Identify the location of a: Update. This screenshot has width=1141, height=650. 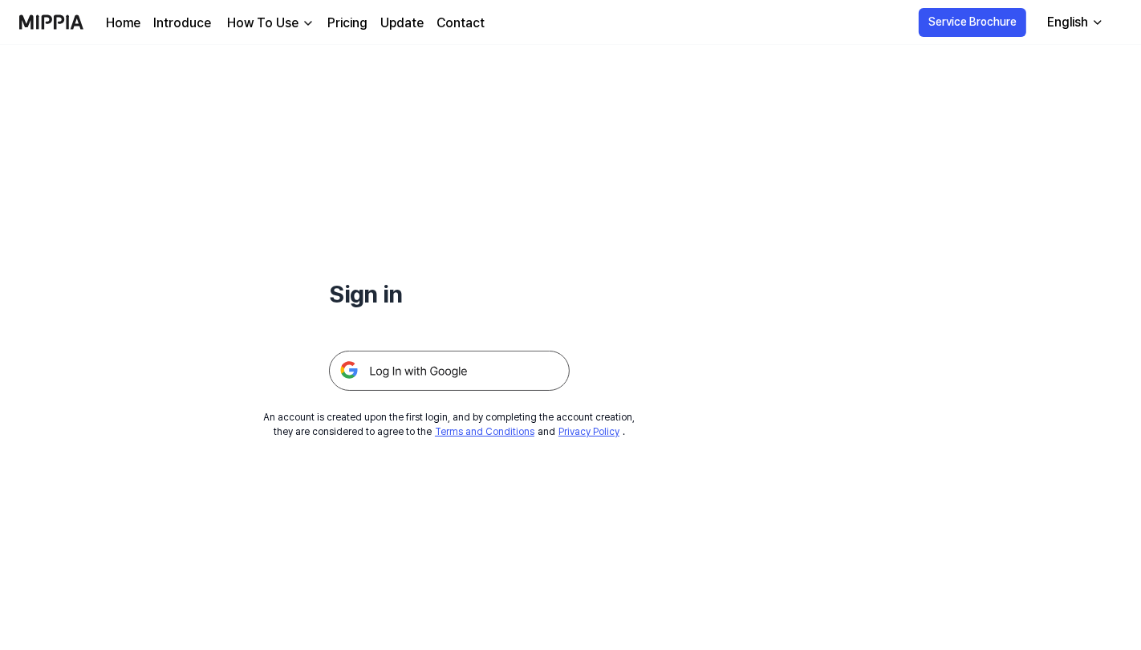
(402, 23).